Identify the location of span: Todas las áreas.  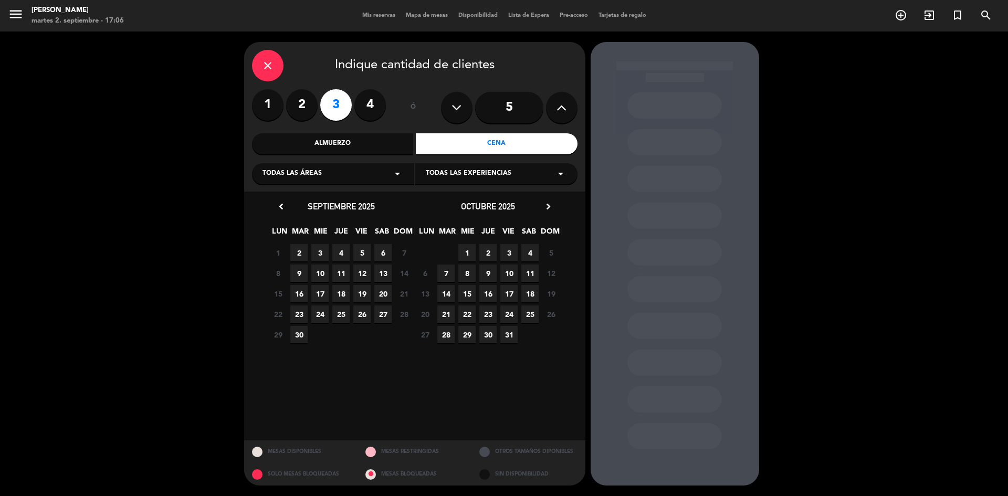
(292, 174).